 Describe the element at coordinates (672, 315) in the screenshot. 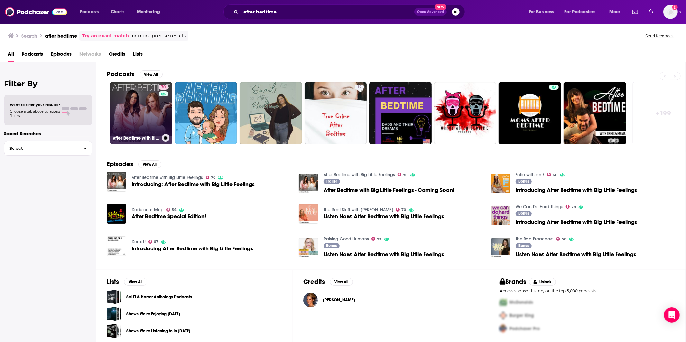

I see `div: Open Intercom Messenger` at that location.